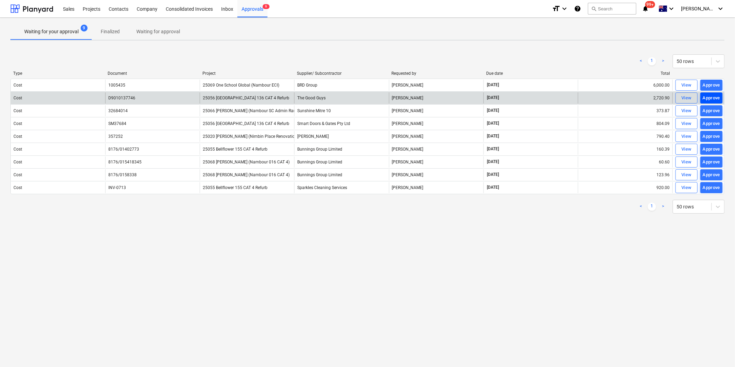  What do you see at coordinates (341, 73) in the screenshot?
I see `div: Supplier/ Subcontractor` at bounding box center [341, 73].